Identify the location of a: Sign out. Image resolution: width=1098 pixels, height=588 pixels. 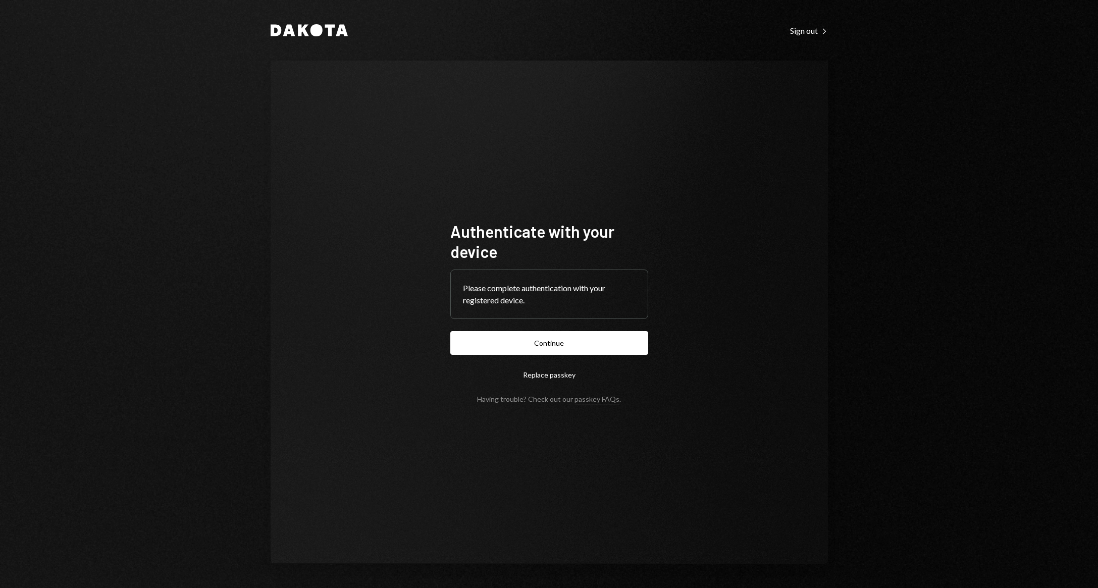
(808, 30).